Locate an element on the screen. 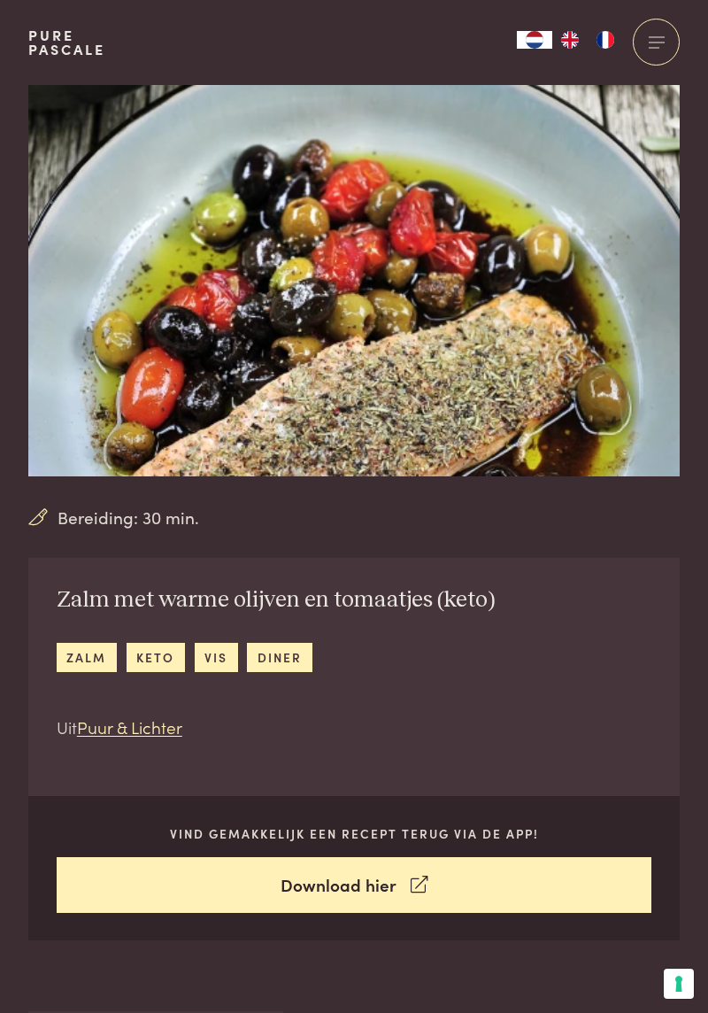  a: vis is located at coordinates (216, 657).